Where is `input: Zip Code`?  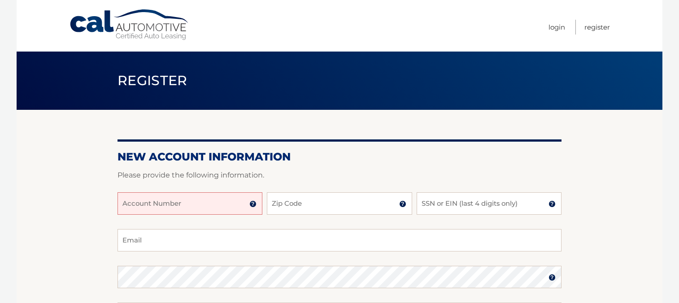 input: Zip Code is located at coordinates (339, 204).